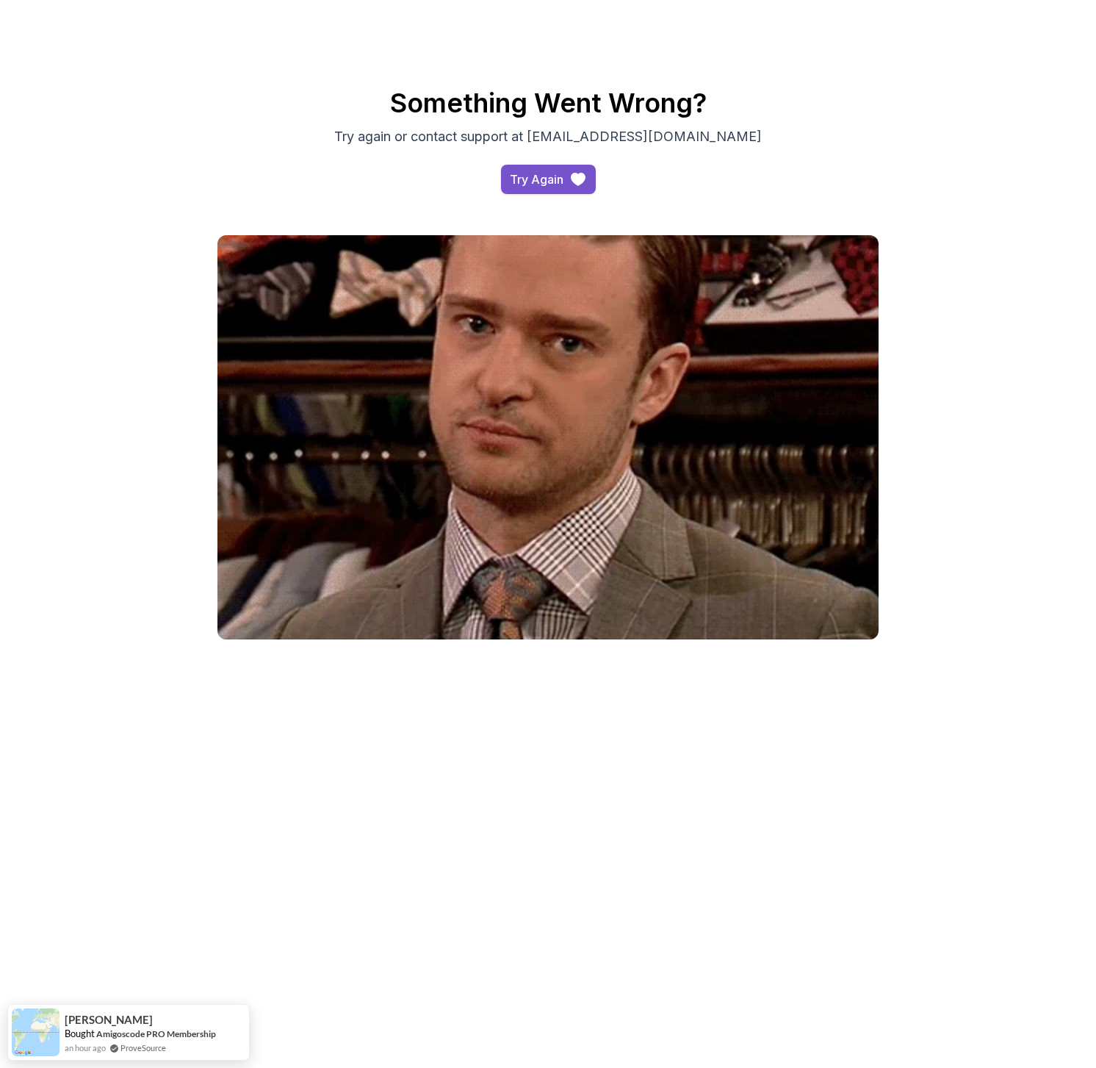  What do you see at coordinates (548, 179) in the screenshot?
I see `a: access-dashboard` at bounding box center [548, 179].